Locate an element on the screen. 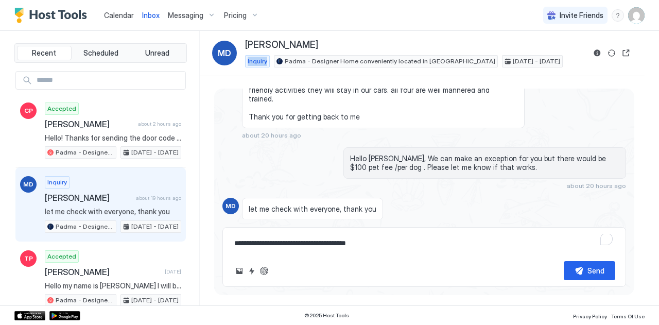  span: Pricing is located at coordinates (235, 15).